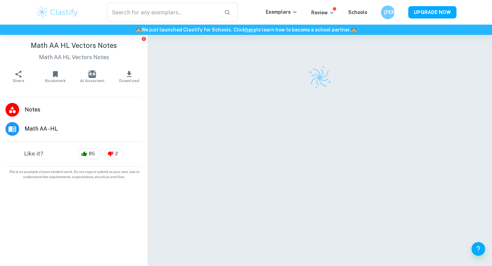 The image size is (492, 266). Describe the element at coordinates (358, 12) in the screenshot. I see `a: Schools` at that location.